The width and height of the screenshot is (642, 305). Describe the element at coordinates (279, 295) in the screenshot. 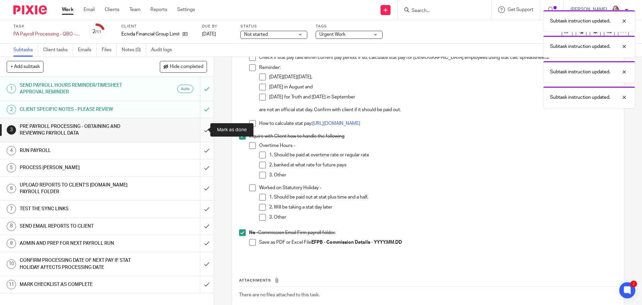

I see `span: There are no files attached to this task.` at that location.